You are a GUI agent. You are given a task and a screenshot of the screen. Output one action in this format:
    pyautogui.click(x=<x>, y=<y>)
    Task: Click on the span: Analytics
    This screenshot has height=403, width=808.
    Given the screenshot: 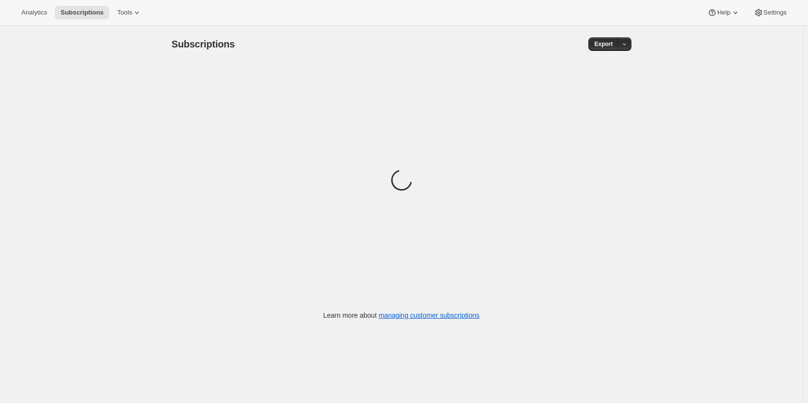 What is the action you would take?
    pyautogui.click(x=34, y=13)
    